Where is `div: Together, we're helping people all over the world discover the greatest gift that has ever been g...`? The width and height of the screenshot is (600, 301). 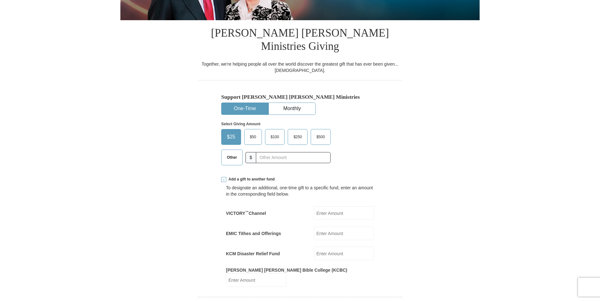 div: Together, we're helping people all over the world discover the greatest gift that has ever been g... is located at coordinates (300, 67).